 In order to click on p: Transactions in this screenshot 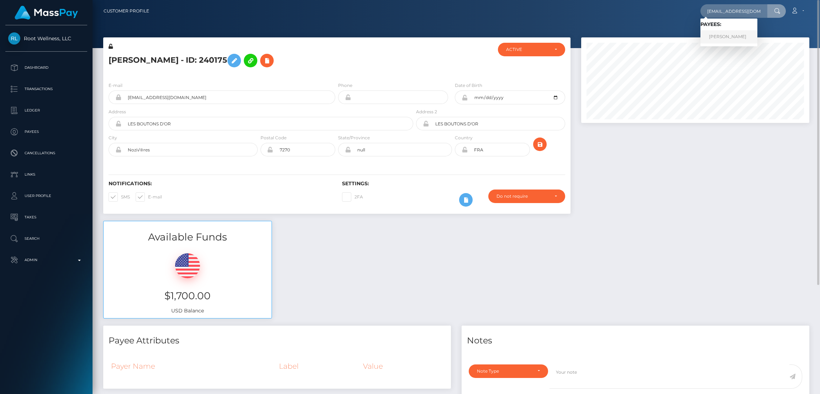, I will do `click(46, 89)`.